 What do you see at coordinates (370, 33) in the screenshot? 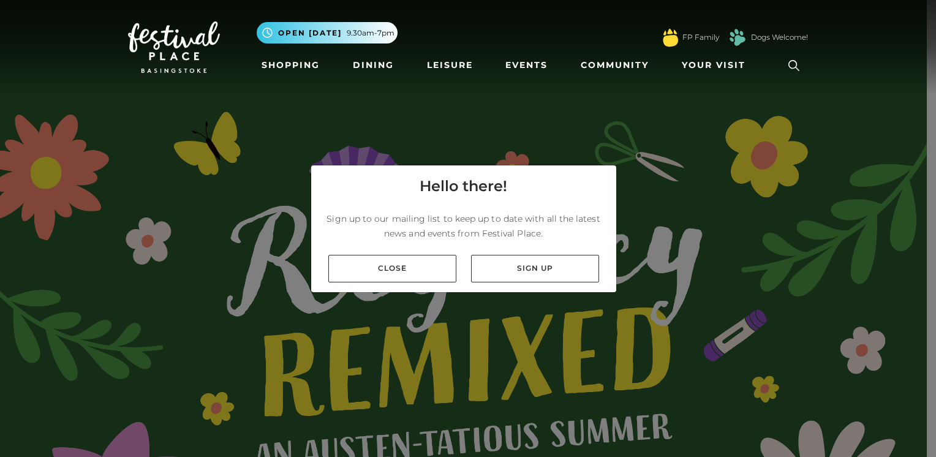
I see `span: 9.30am-7pm` at bounding box center [370, 33].